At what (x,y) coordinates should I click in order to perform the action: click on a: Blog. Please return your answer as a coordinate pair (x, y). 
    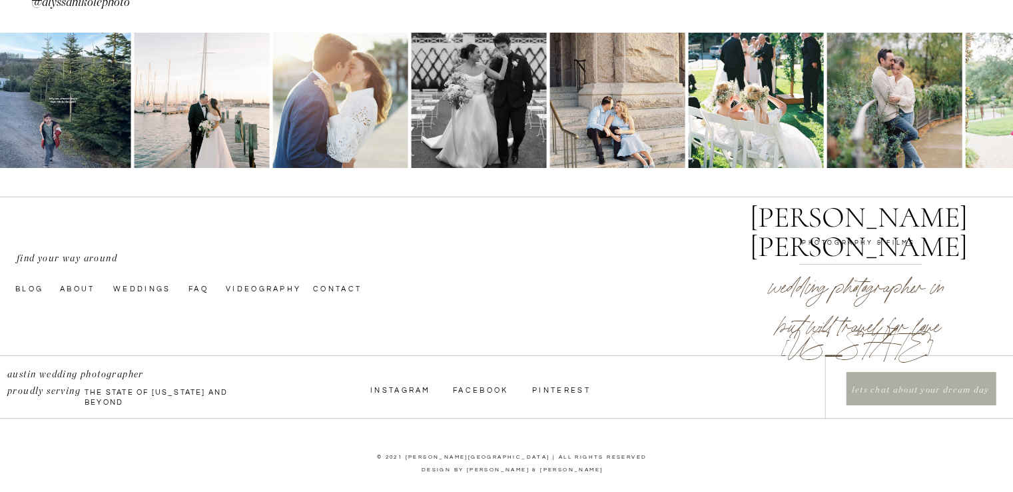
    Looking at the image, I should click on (36, 288).